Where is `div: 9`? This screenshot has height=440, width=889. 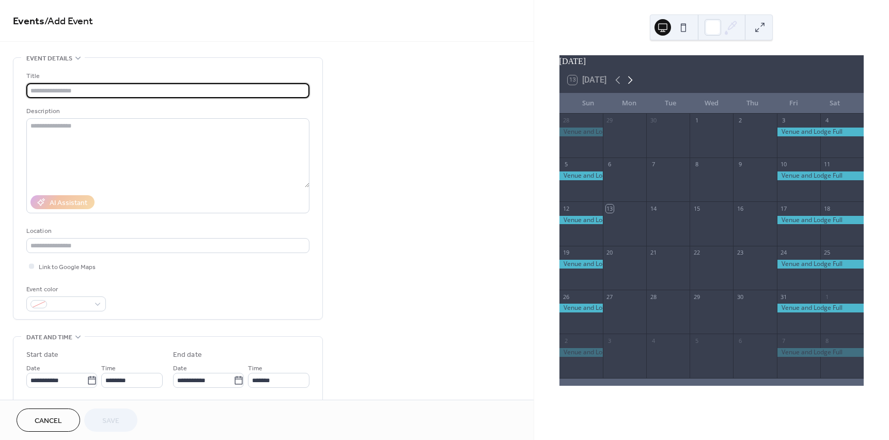
div: 9 is located at coordinates (740, 164).